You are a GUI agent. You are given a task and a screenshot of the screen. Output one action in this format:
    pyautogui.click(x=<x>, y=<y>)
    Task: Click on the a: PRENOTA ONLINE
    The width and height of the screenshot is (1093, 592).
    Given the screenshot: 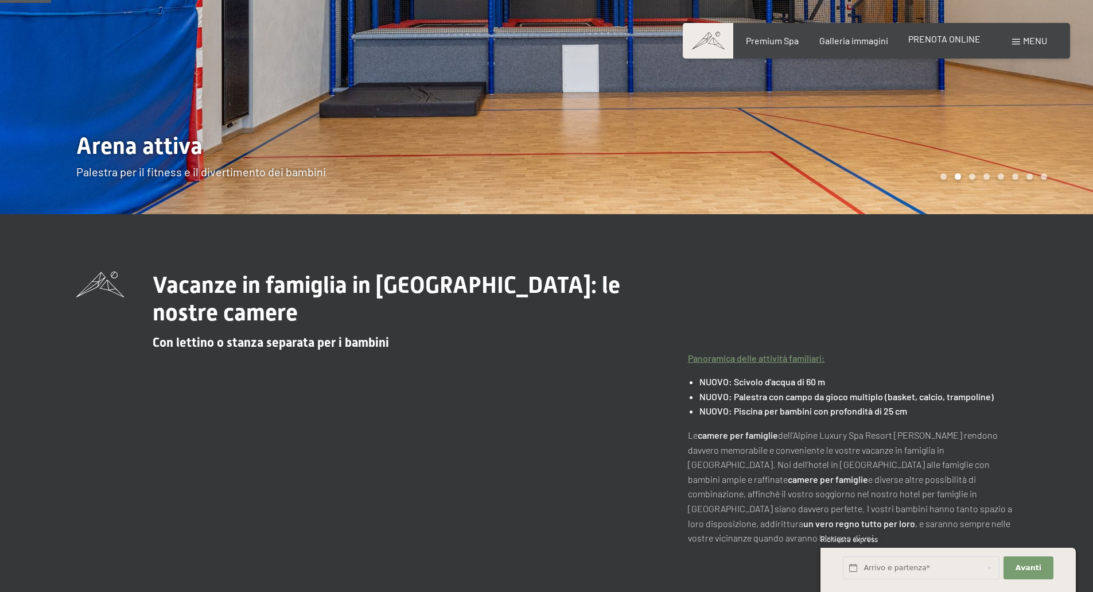 What is the action you would take?
    pyautogui.click(x=945, y=38)
    